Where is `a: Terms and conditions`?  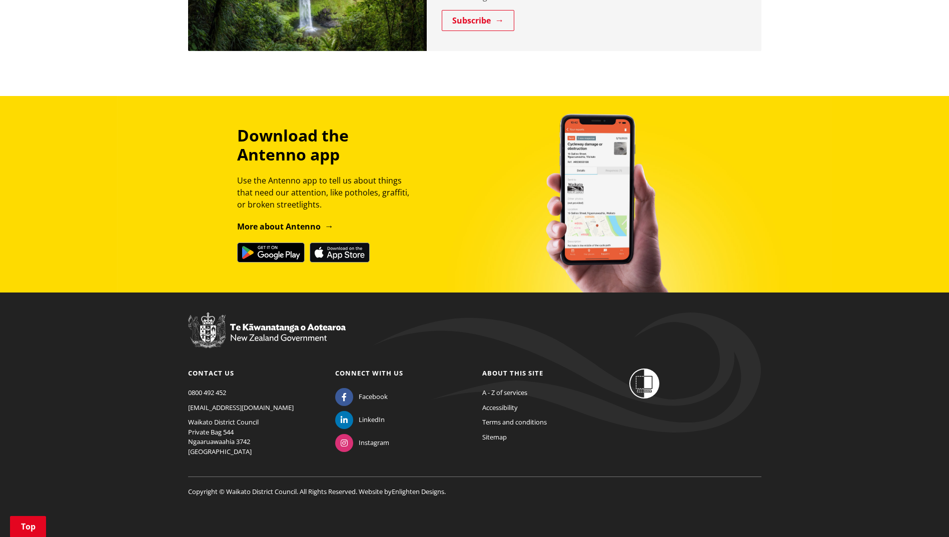 a: Terms and conditions is located at coordinates (514, 422).